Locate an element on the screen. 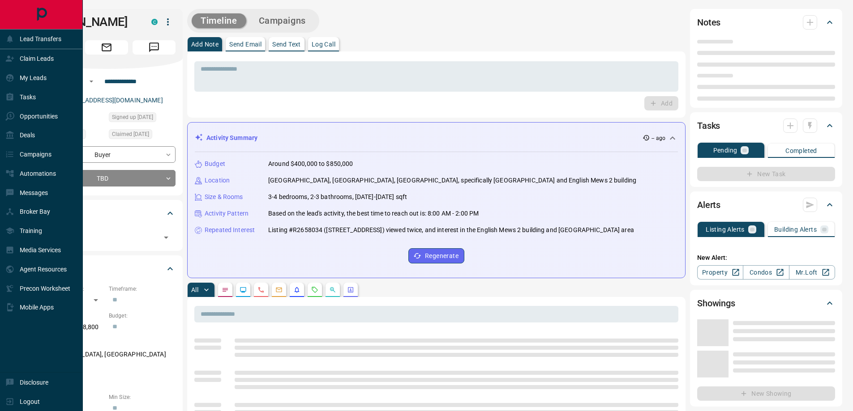 The image size is (853, 411). p: Activity Summary is located at coordinates (232, 138).